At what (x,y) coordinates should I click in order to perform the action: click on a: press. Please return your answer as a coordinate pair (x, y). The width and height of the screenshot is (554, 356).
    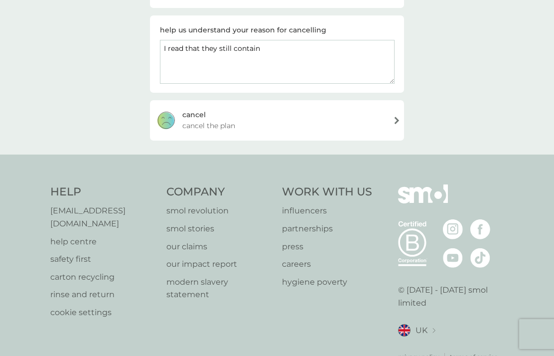
    Looking at the image, I should click on (327, 247).